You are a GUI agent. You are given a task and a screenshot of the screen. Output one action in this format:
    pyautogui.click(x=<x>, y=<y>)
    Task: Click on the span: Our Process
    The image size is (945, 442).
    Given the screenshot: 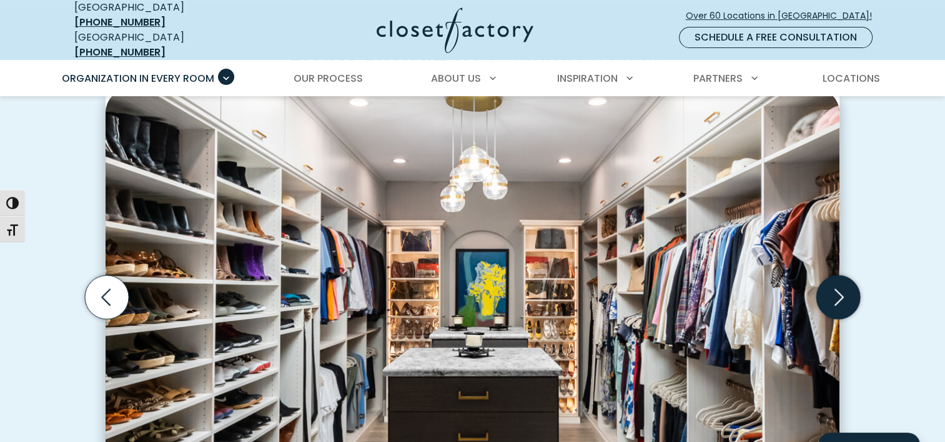 What is the action you would take?
    pyautogui.click(x=328, y=78)
    